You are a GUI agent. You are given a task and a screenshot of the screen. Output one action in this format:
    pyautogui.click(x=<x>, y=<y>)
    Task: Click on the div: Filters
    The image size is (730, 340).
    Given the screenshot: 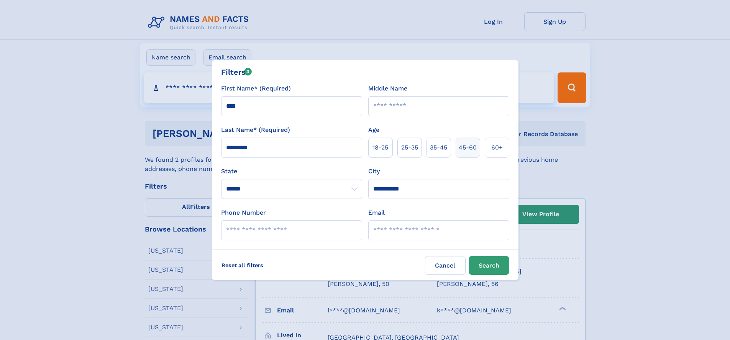 What is the action you would take?
    pyautogui.click(x=237, y=72)
    